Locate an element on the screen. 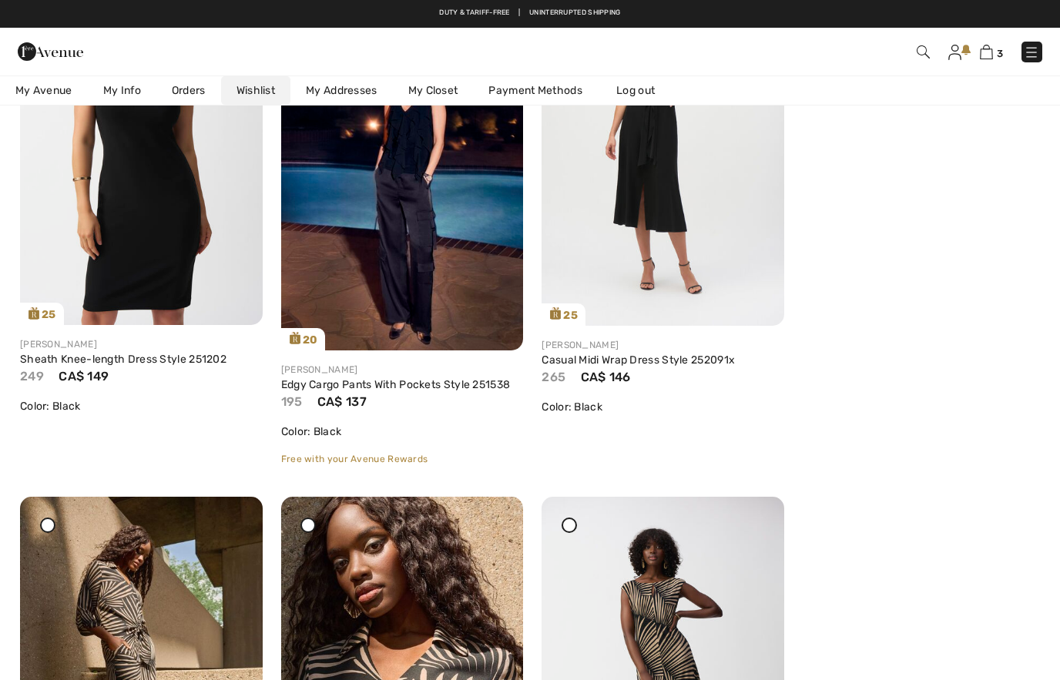 The width and height of the screenshot is (1060, 680). span: CA$ 149 is located at coordinates (83, 376).